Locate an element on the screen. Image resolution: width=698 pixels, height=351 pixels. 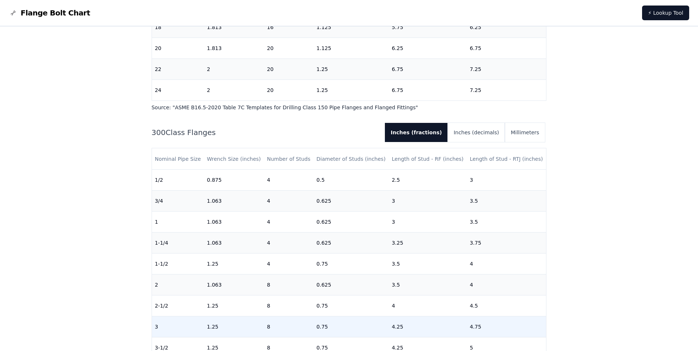
th: Length of Stud - RF (inches) is located at coordinates (428, 159).